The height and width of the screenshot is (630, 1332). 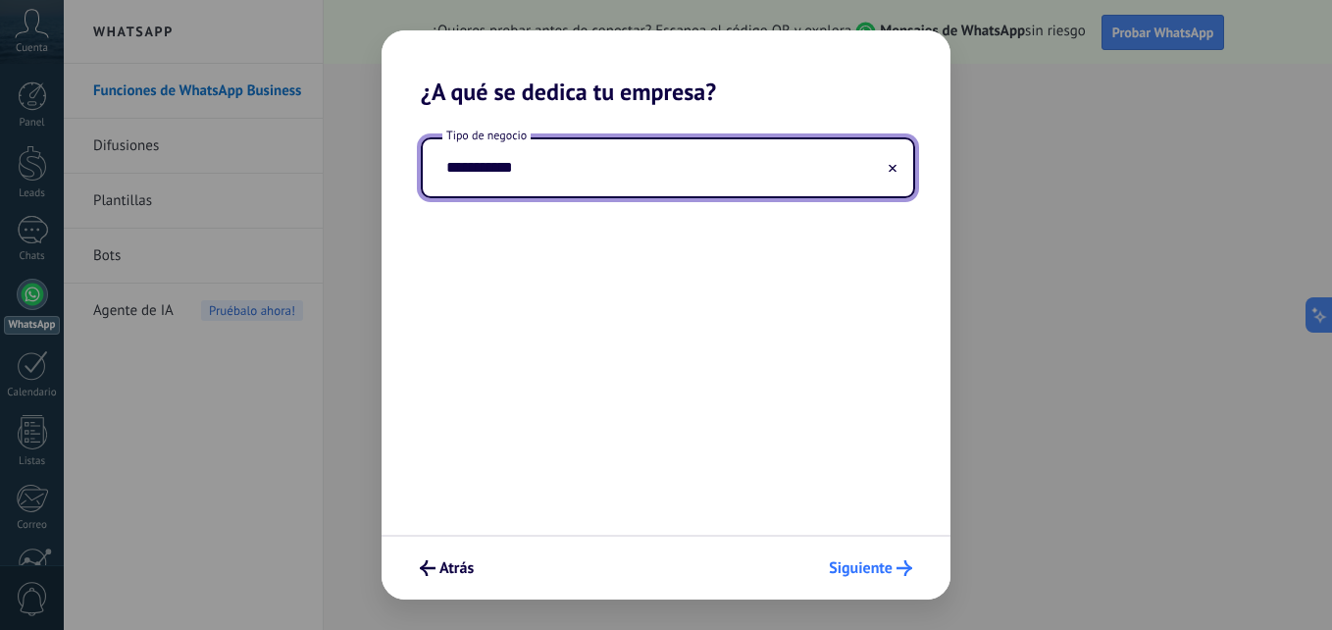 I want to click on span: Tipo de negocio, so click(x=486, y=135).